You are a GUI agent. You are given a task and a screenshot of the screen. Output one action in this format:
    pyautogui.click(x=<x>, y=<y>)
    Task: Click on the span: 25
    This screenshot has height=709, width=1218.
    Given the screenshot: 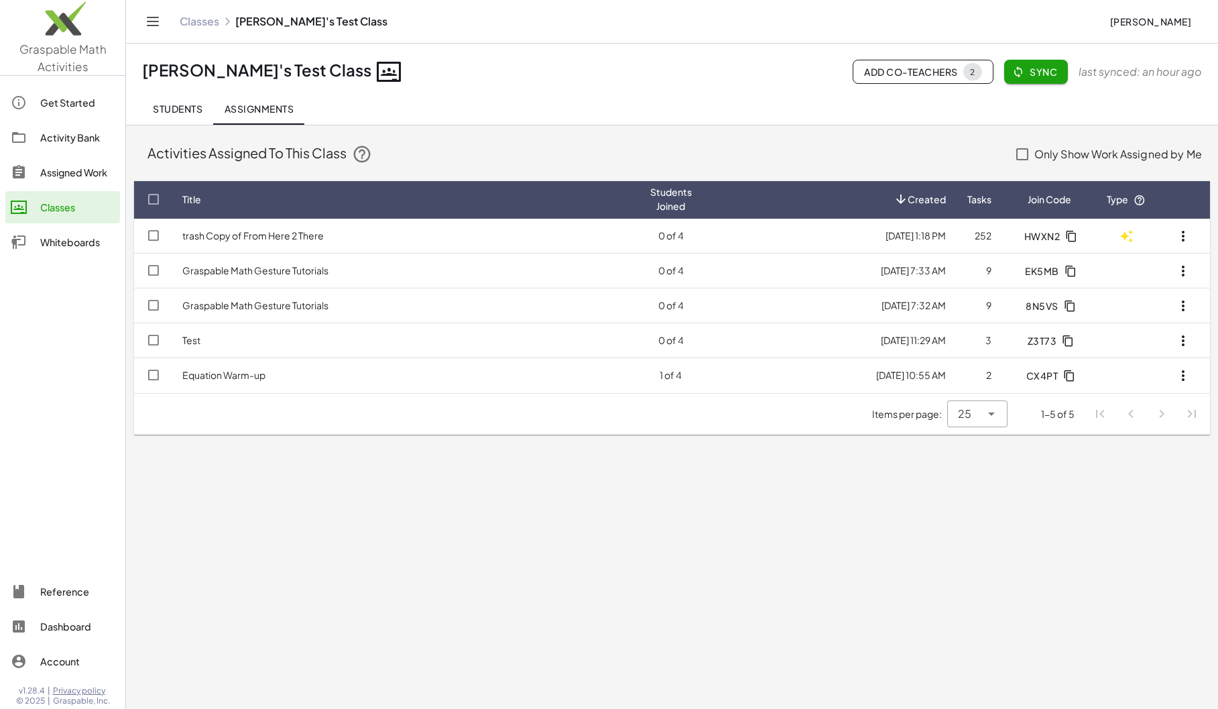 What is the action you would take?
    pyautogui.click(x=965, y=414)
    